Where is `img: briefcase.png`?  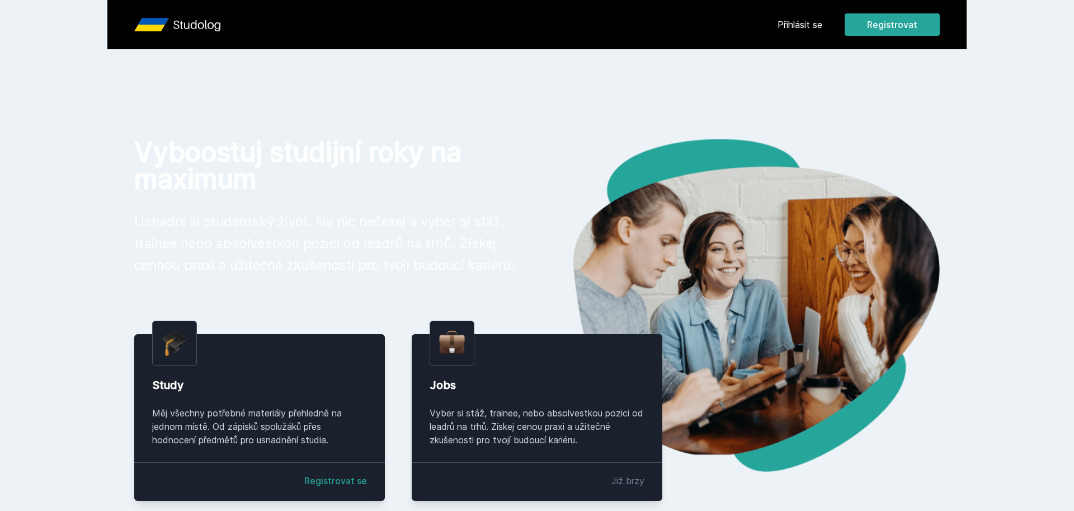
img: briefcase.png is located at coordinates (452, 342).